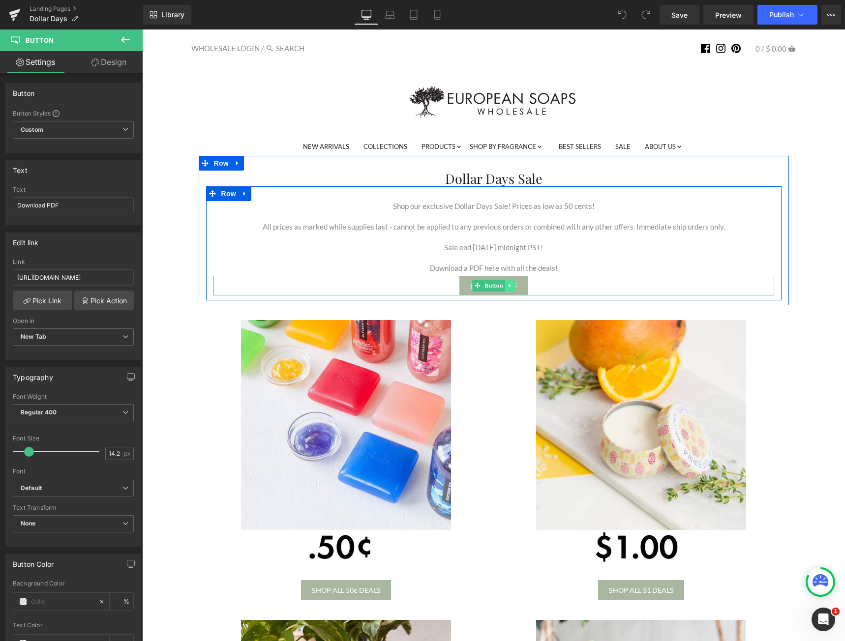  What do you see at coordinates (33, 375) in the screenshot?
I see `div: Typography` at bounding box center [33, 375].